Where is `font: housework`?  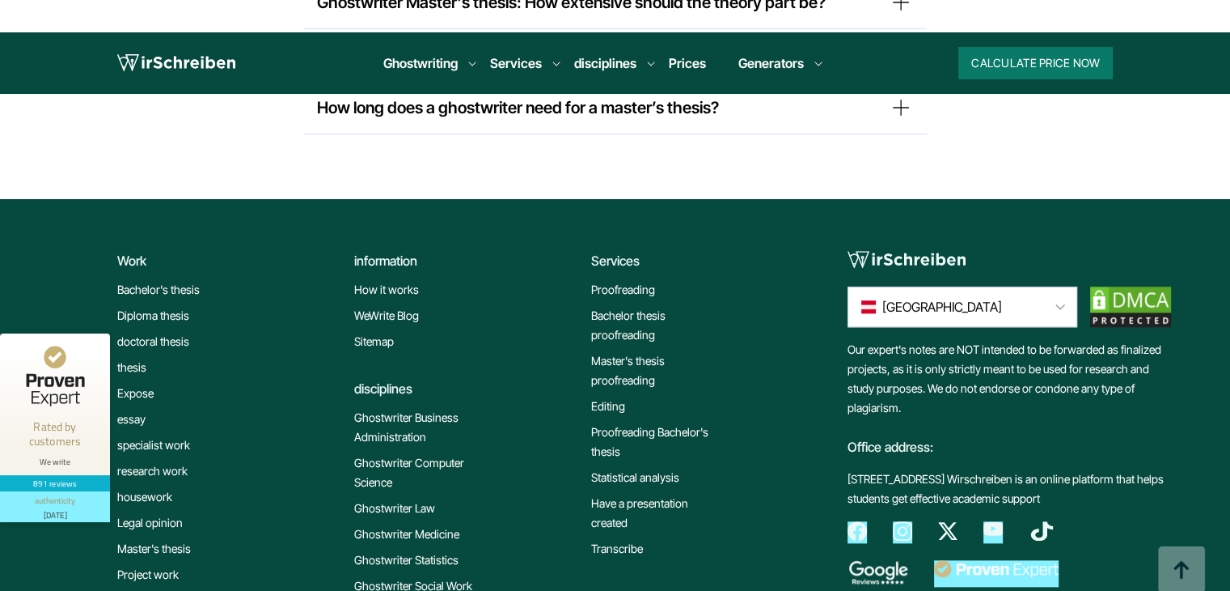 font: housework is located at coordinates (145, 496).